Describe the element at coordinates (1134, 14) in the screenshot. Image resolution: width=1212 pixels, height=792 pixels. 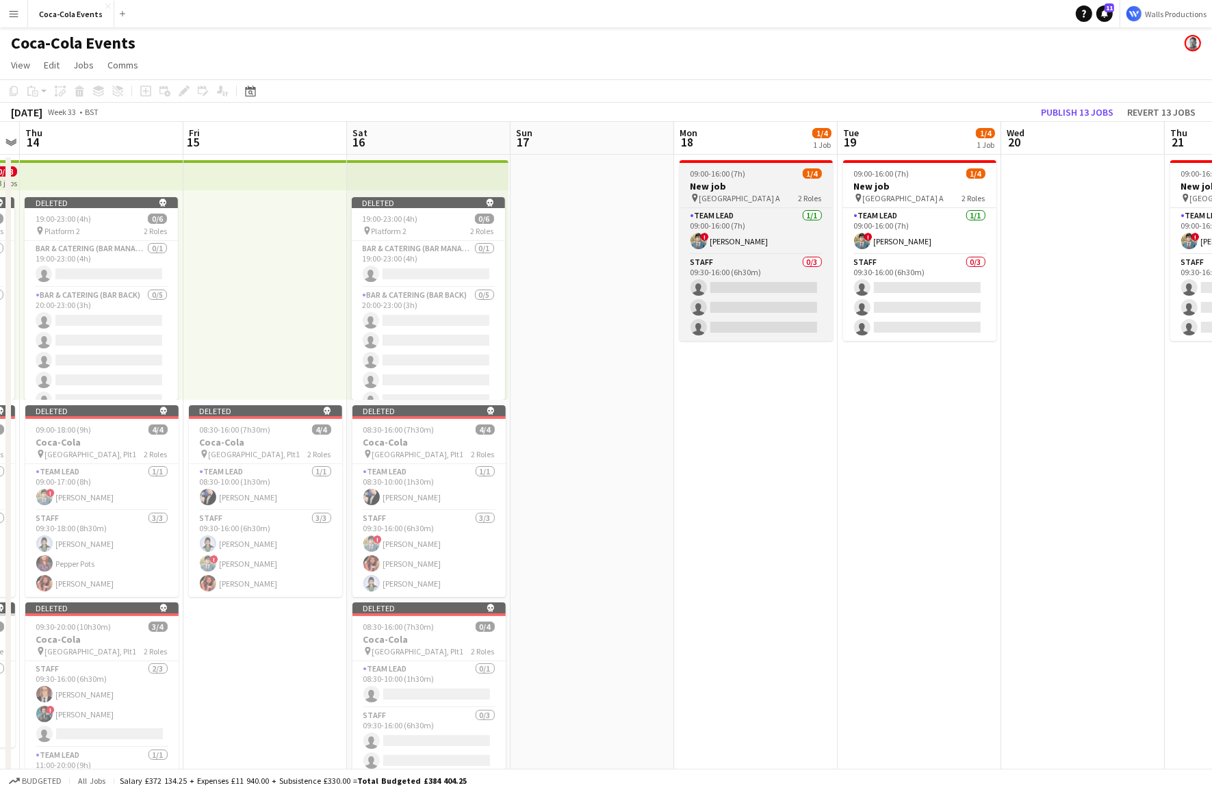
I see `img: Logo` at that location.